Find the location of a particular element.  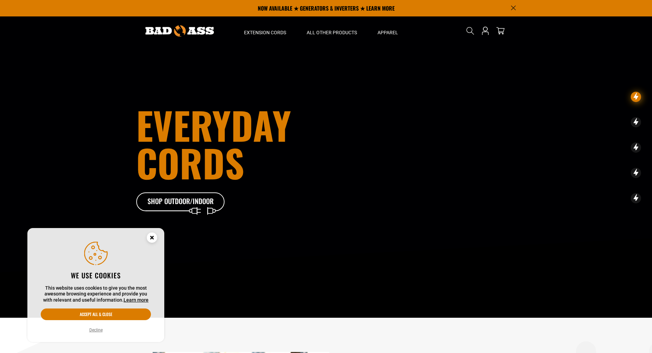

summary: All Other Products is located at coordinates (332, 31).